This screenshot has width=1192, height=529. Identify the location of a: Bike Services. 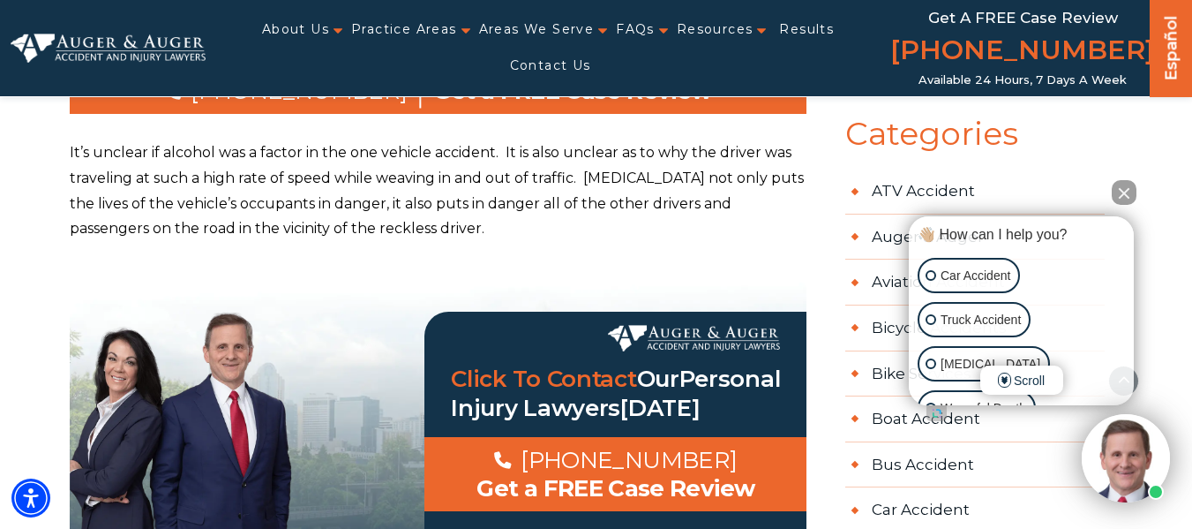
(975, 374).